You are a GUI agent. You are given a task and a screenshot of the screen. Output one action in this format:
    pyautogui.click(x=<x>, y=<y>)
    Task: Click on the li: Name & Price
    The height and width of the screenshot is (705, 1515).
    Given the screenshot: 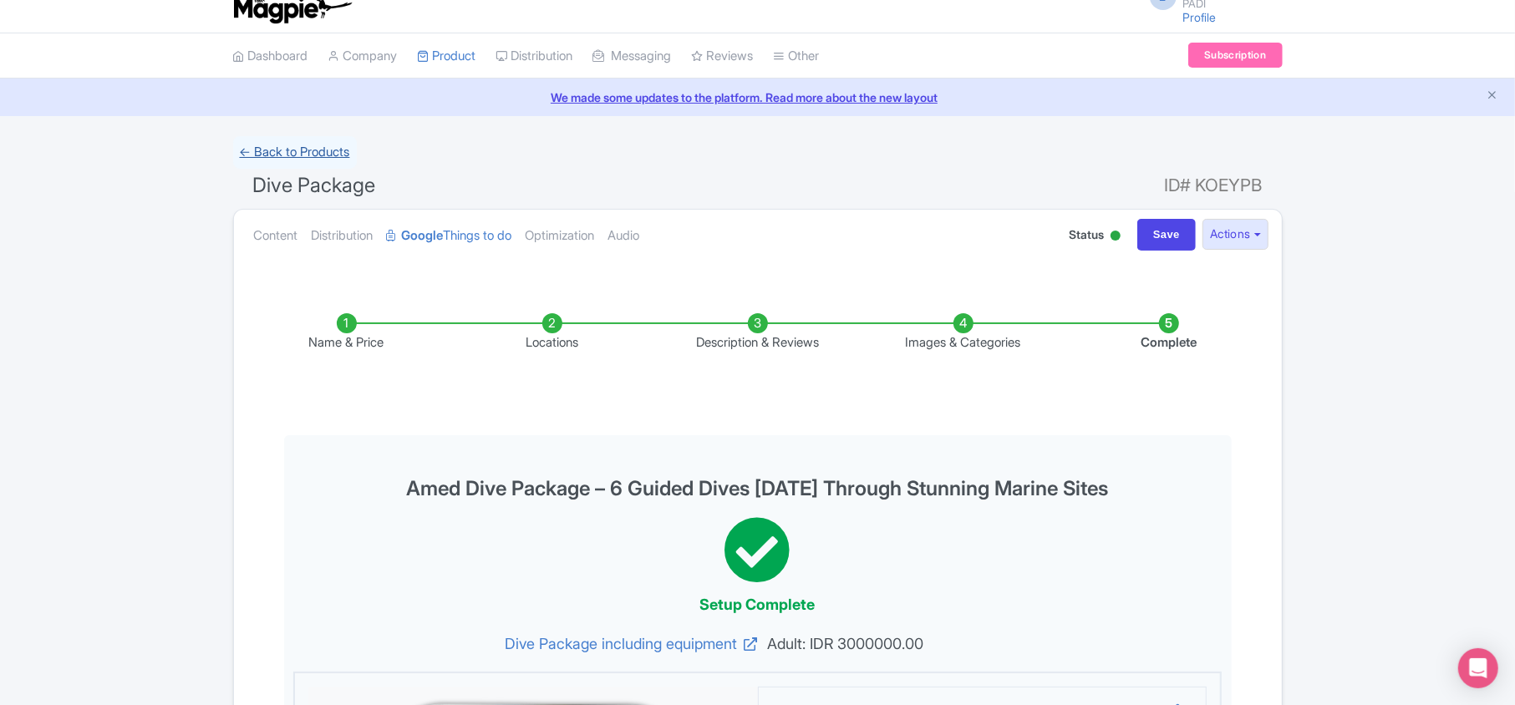 What is the action you would take?
    pyautogui.click(x=347, y=333)
    